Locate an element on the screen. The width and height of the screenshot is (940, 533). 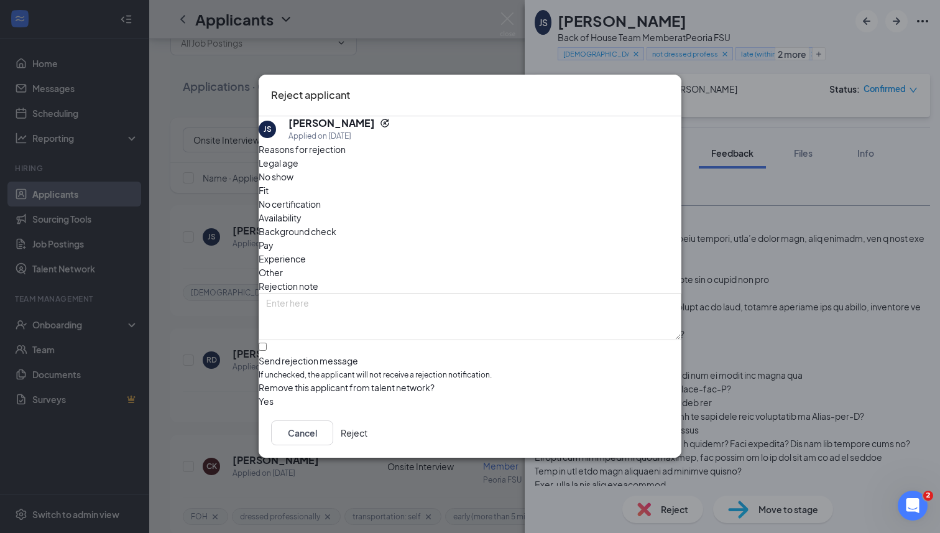
span: Reasons for rejection is located at coordinates (302, 149).